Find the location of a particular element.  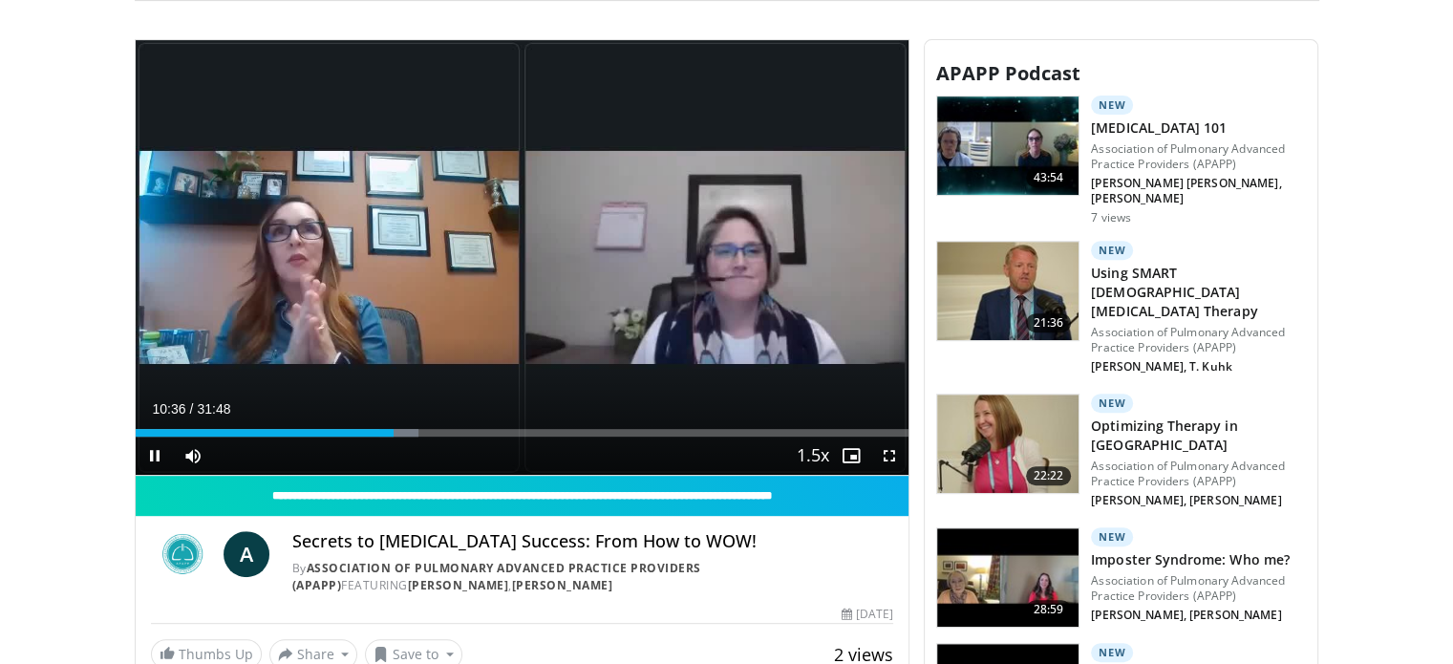

video-js: Video Player is located at coordinates (523, 258).